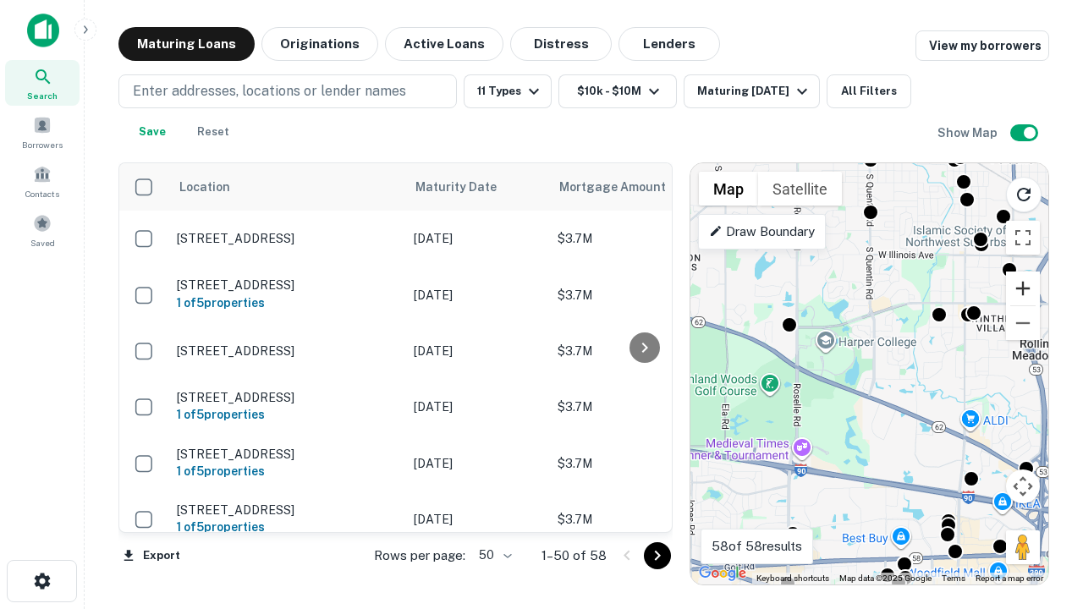 The image size is (1083, 609). What do you see at coordinates (722, 574) in the screenshot?
I see `a: Open this area in Google Maps (opens a new window)` at bounding box center [722, 574].